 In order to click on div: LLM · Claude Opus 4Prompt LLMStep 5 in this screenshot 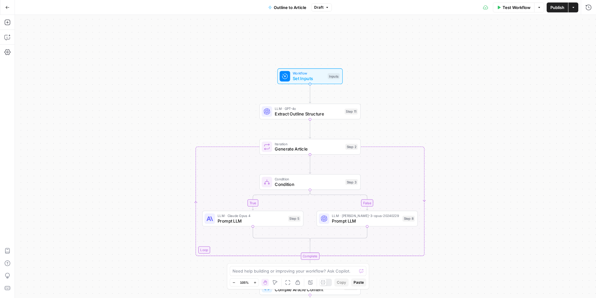, I will do `click(253, 219)`.